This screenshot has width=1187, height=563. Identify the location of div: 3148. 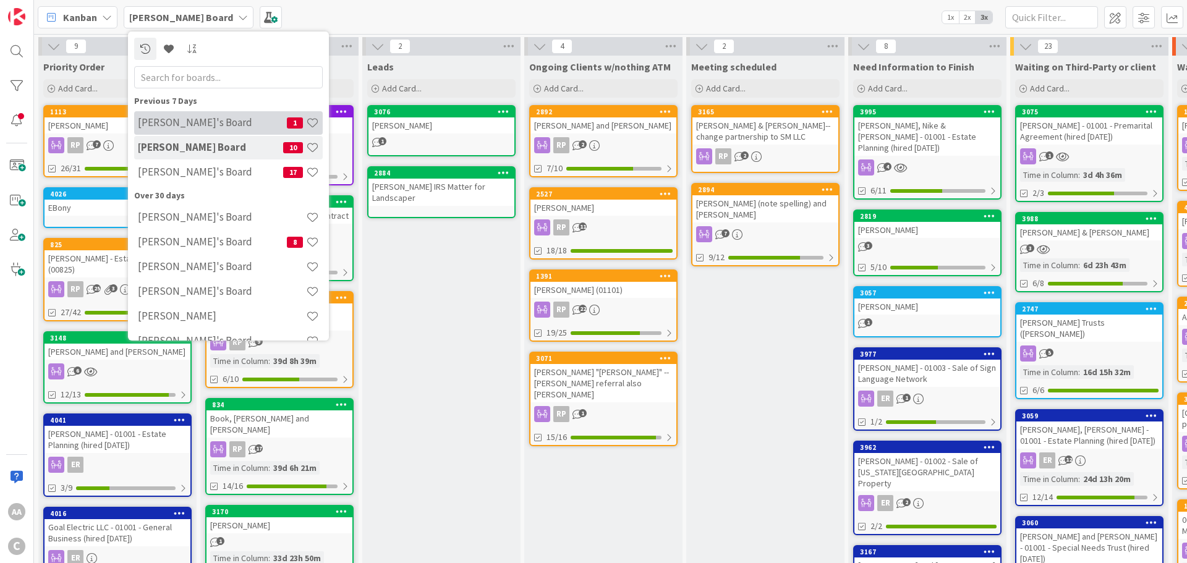
(120, 338).